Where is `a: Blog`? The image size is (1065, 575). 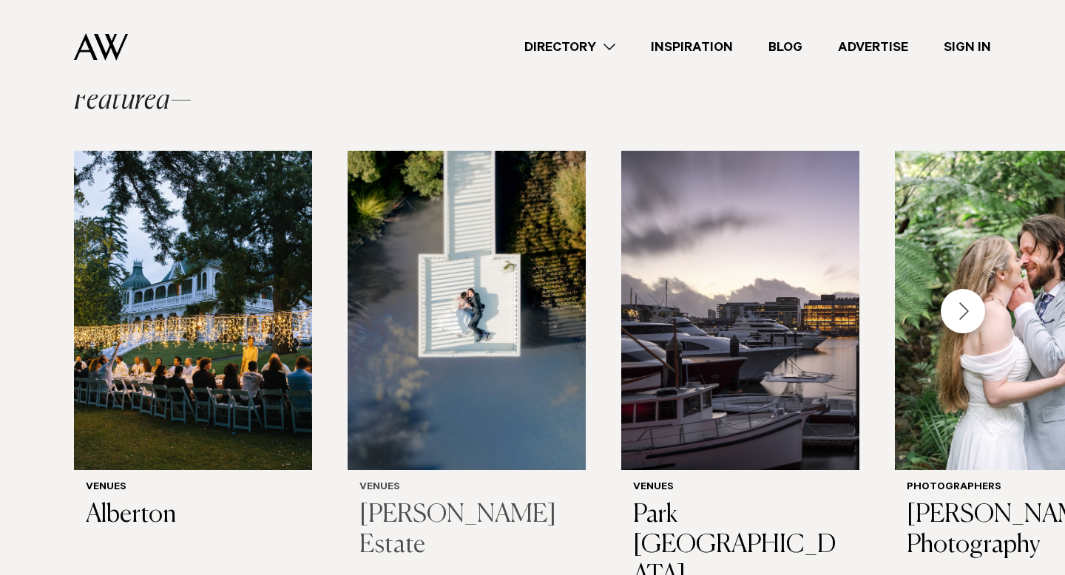 a: Blog is located at coordinates (785, 47).